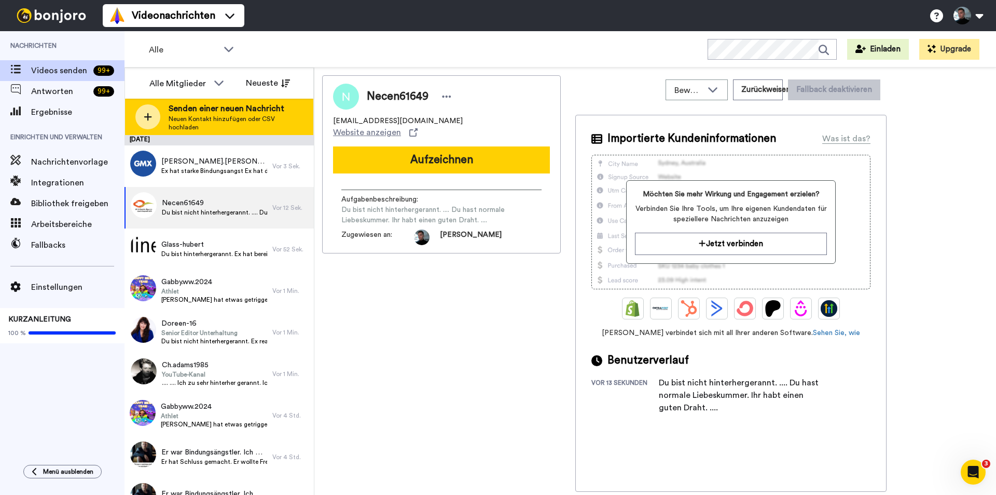  What do you see at coordinates (286, 166) in the screenshot?
I see `font: Vor 3 Sek.` at bounding box center [286, 166].